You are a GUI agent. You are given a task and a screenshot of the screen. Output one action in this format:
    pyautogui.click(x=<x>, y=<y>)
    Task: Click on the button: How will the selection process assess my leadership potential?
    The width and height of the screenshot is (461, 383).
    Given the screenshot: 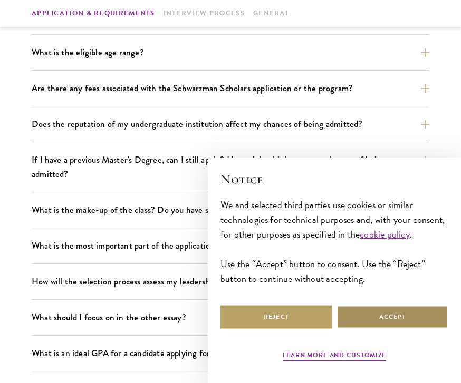 What is the action you would take?
    pyautogui.click(x=230, y=282)
    